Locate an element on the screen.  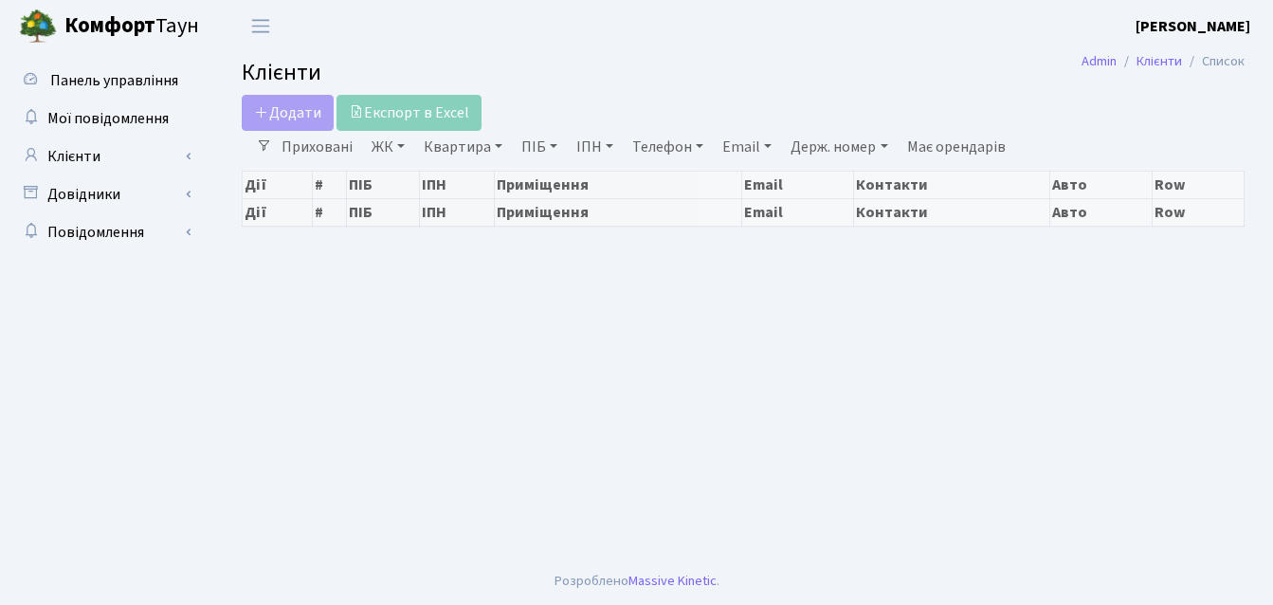
a: Додати is located at coordinates (287, 113).